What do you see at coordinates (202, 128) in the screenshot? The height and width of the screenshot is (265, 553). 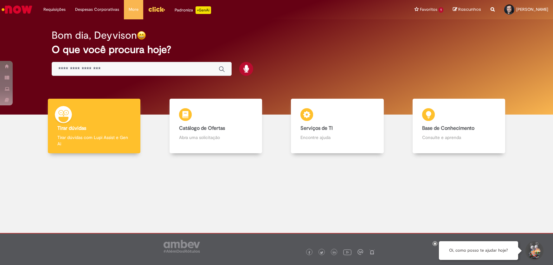 I see `b: Catálogo de Ofertas` at bounding box center [202, 128].